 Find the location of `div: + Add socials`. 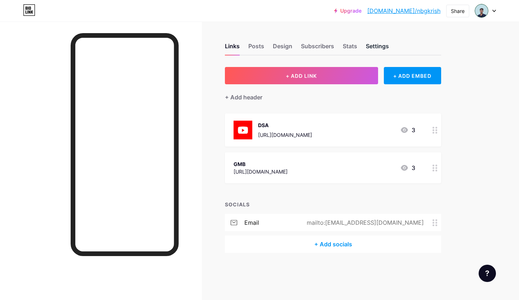

div: + Add socials is located at coordinates (333, 244).